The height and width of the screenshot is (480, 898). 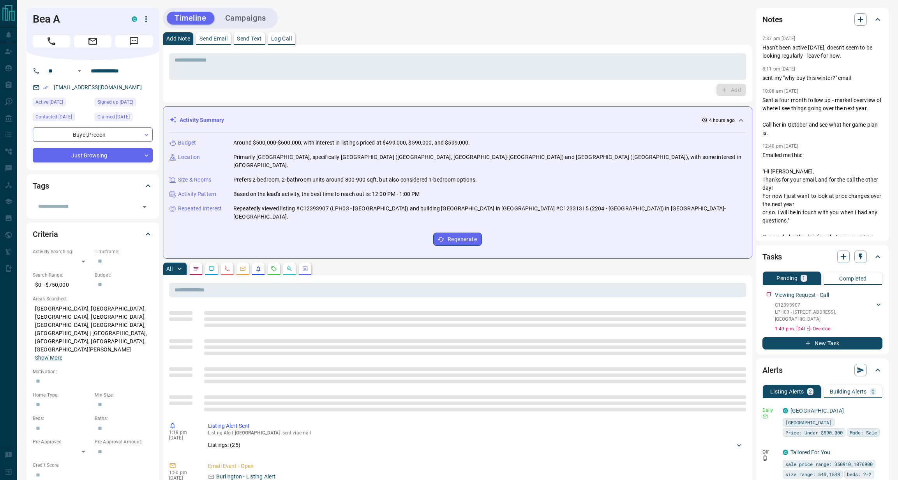 I want to click on div: Notes, so click(x=823, y=19).